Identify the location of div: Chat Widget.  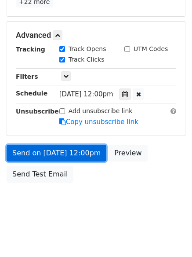
(170, 236).